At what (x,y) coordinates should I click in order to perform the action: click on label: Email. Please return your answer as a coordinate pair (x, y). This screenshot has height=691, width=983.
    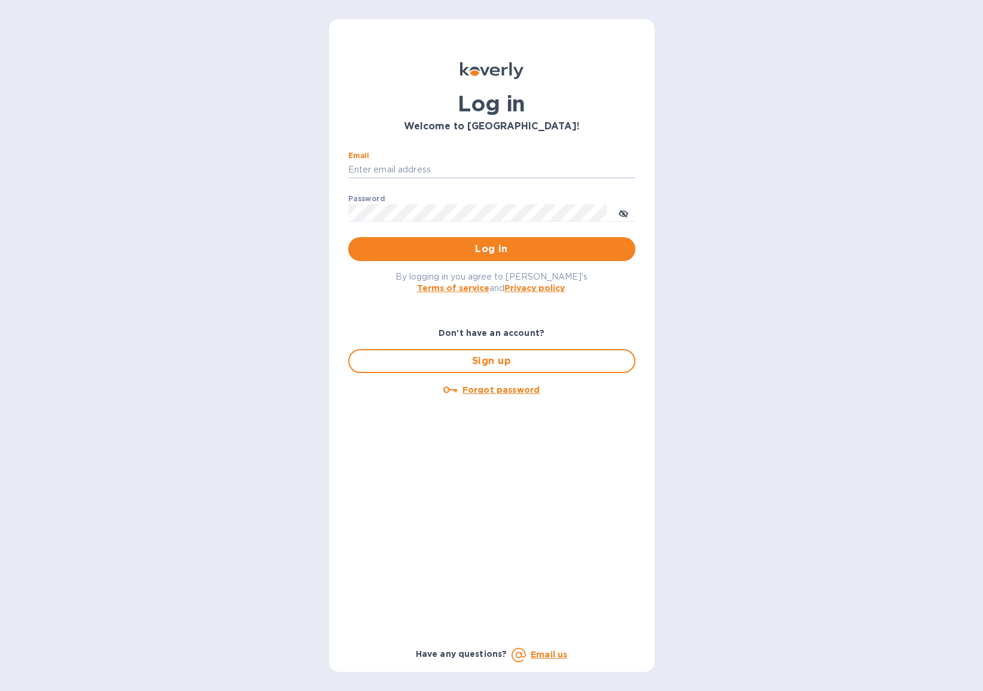
    Looking at the image, I should click on (359, 156).